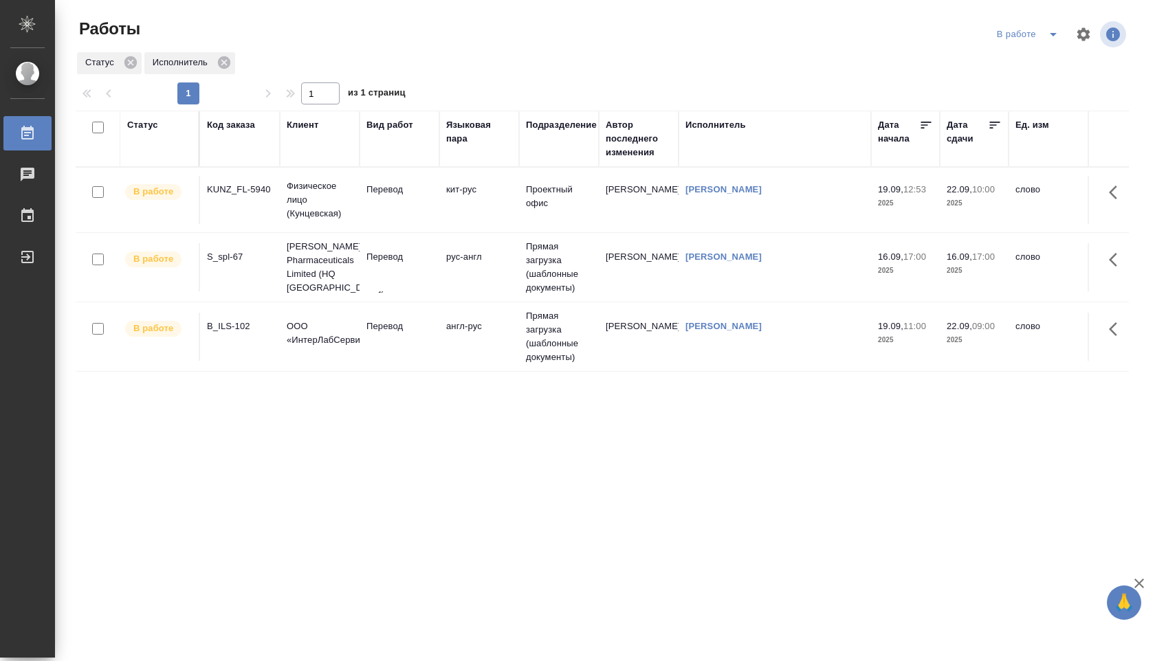 This screenshot has height=661, width=1155. What do you see at coordinates (108, 29) in the screenshot?
I see `span: Работы` at bounding box center [108, 29].